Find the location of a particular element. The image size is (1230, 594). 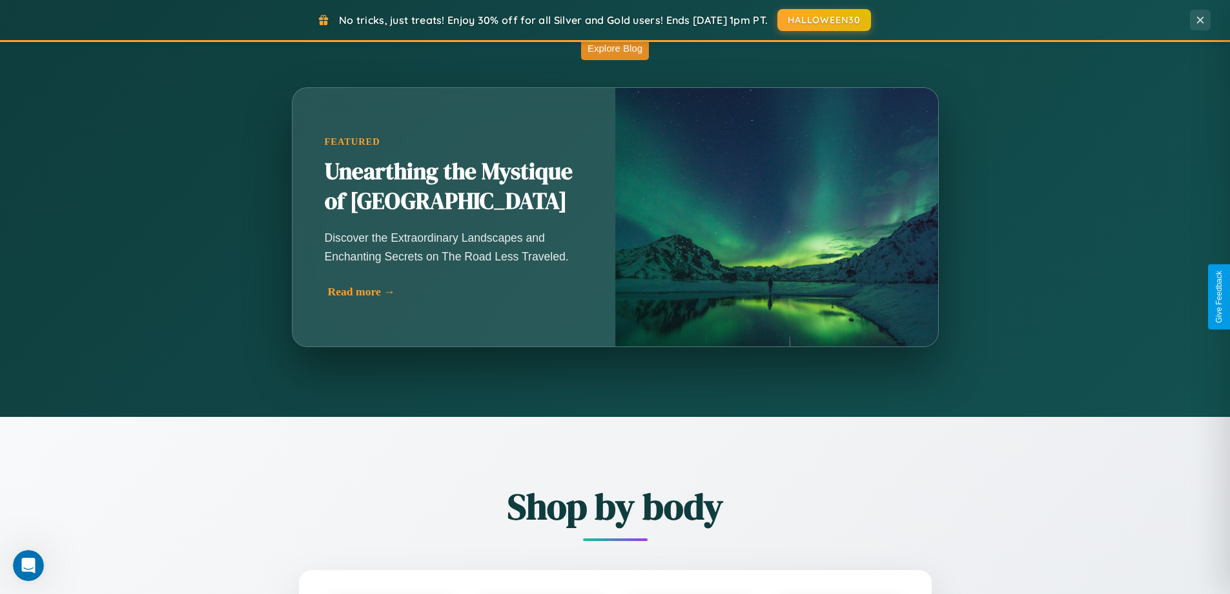

div: Featured is located at coordinates (454, 141).